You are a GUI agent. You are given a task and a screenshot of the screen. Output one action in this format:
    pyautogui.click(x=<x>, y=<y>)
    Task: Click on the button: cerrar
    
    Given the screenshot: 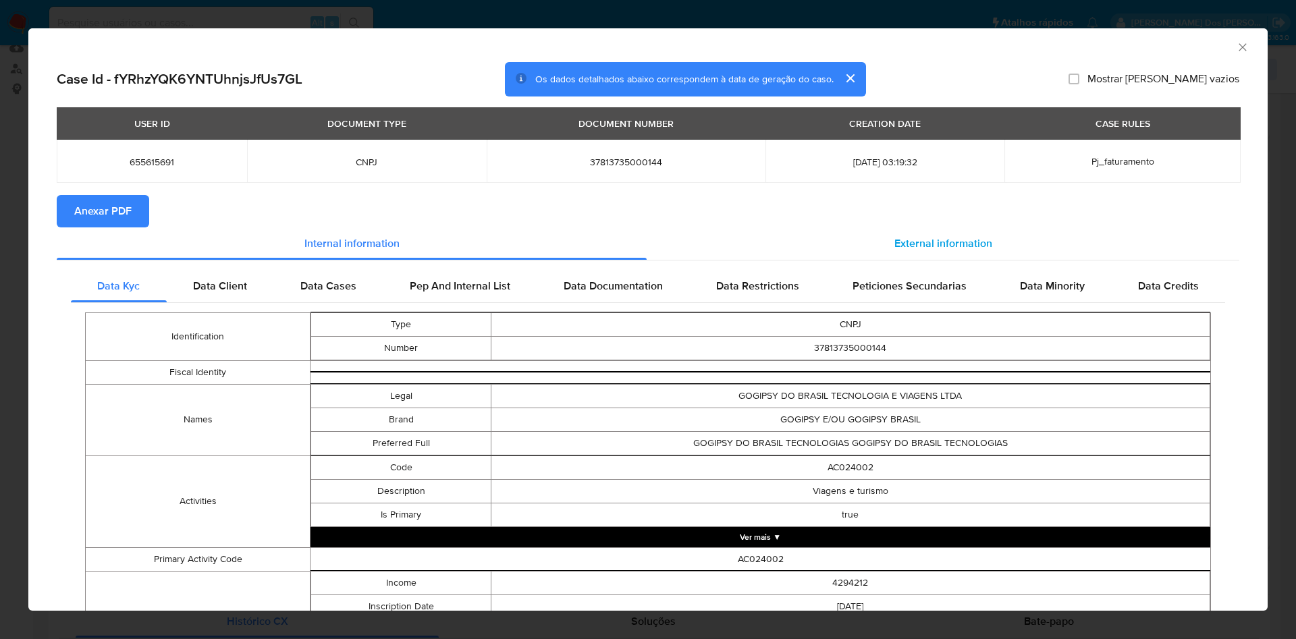 What is the action you would take?
    pyautogui.click(x=850, y=78)
    